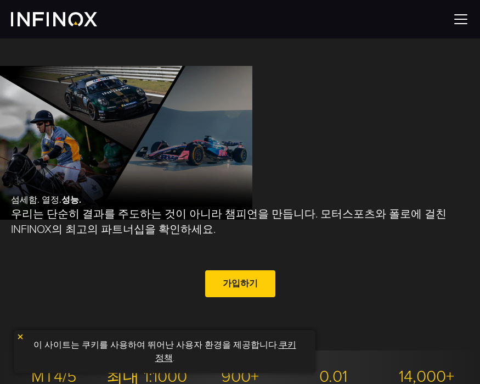 The width and height of the screenshot is (480, 384). I want to click on strong: 성능., so click(71, 200).